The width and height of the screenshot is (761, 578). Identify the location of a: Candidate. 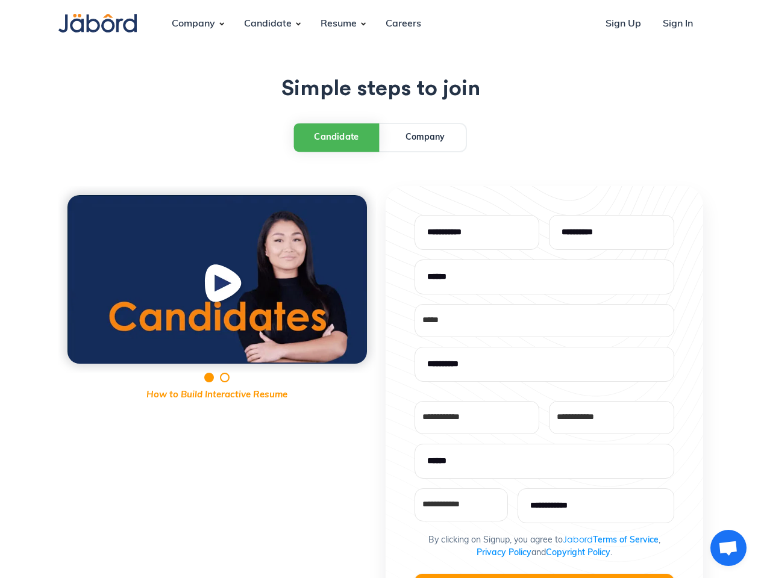
(336, 137).